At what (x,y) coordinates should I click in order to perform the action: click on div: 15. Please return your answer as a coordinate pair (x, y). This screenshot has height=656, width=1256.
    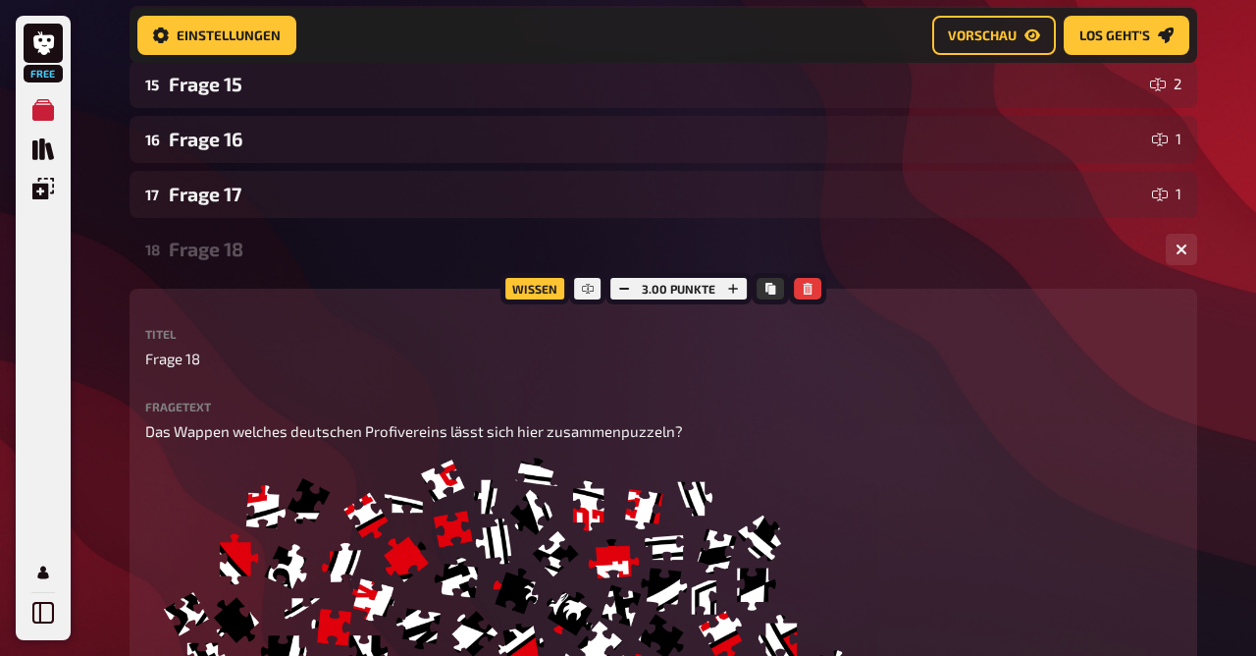
    Looking at the image, I should click on (153, 84).